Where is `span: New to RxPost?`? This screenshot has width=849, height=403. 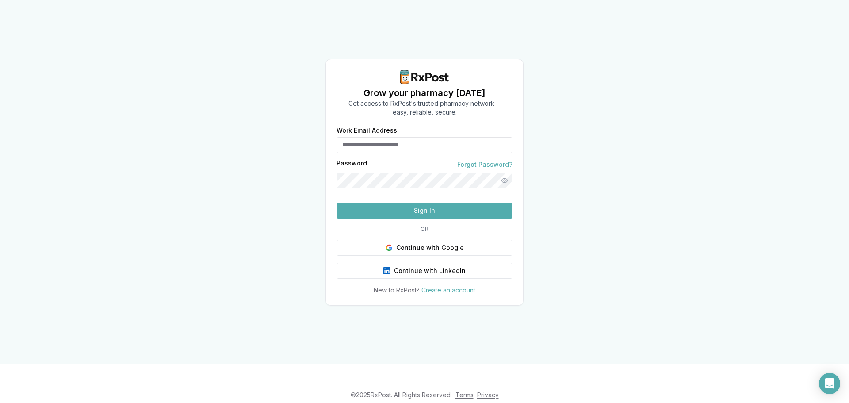
span: New to RxPost? is located at coordinates (397, 290).